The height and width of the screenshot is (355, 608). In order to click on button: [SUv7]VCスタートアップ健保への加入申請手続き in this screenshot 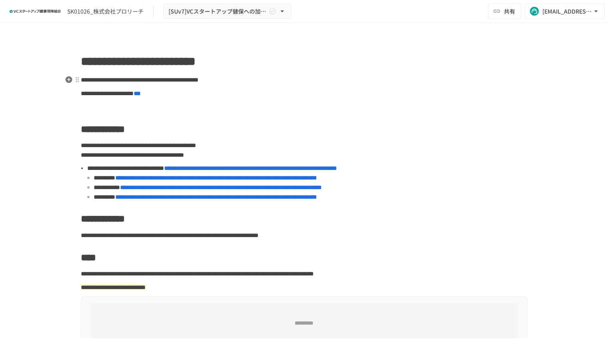, I will do `click(227, 11)`.